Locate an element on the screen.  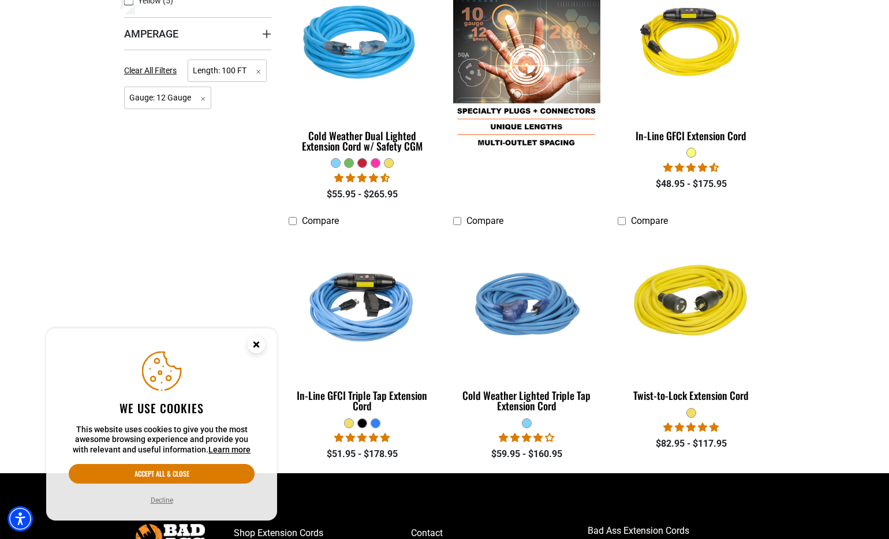
div: $55.95 - $265.95 is located at coordinates (362, 194).